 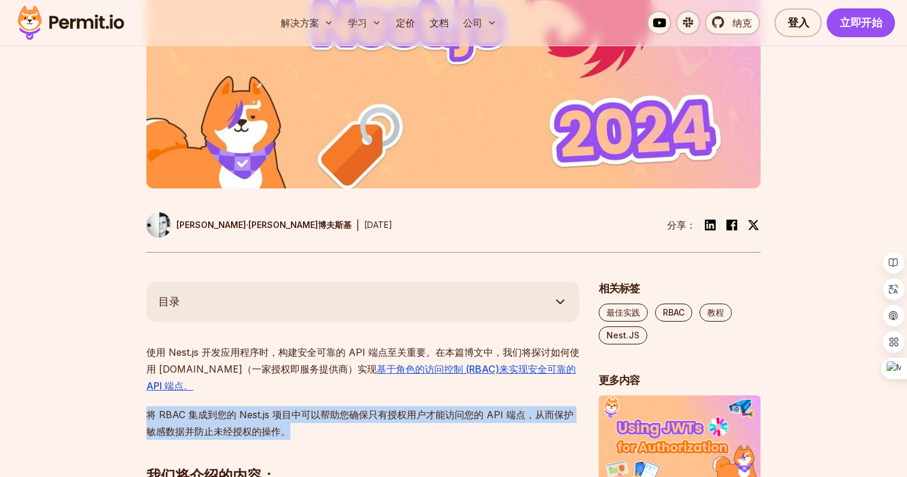 I want to click on font: 更多内容, so click(x=619, y=380).